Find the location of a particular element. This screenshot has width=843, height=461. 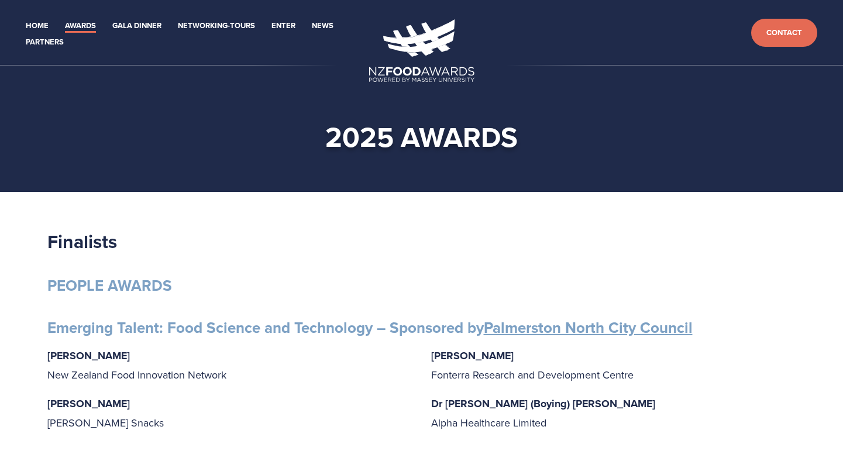

a: Enter is located at coordinates (283, 26).